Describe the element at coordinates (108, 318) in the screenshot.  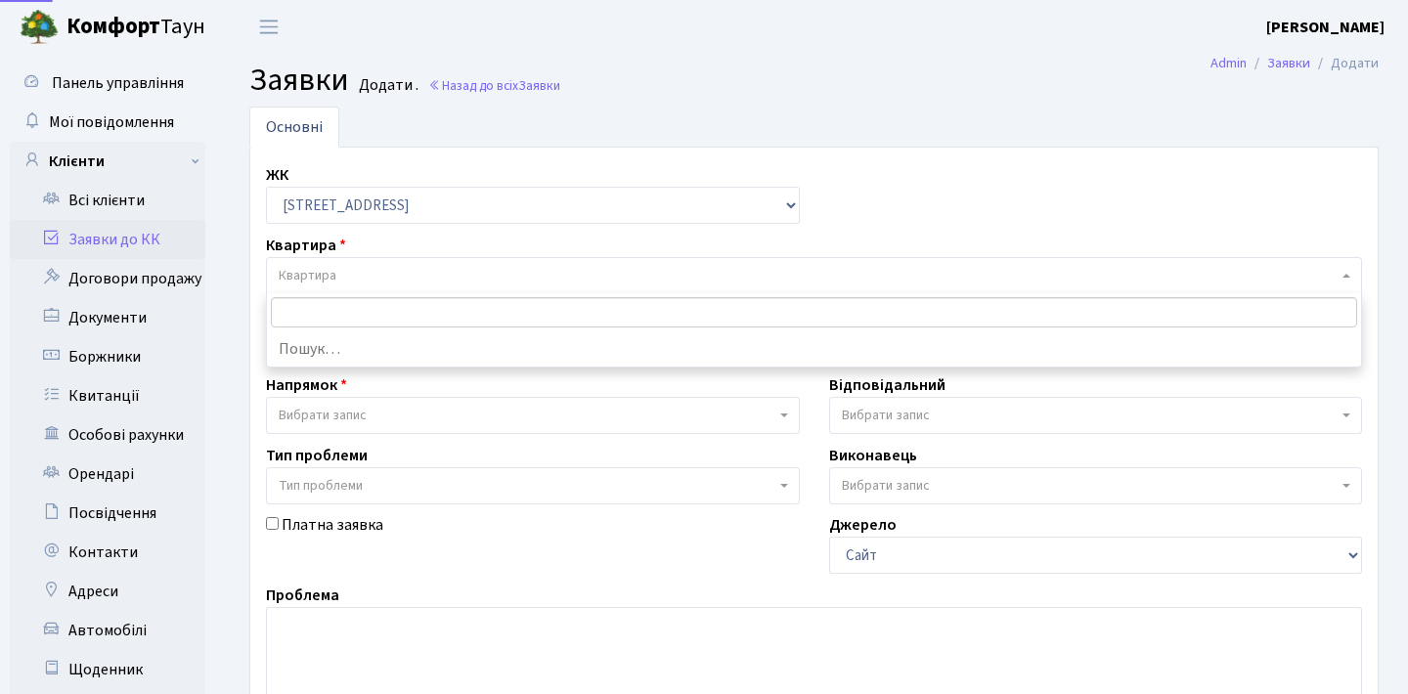
I see `a: Документи` at that location.